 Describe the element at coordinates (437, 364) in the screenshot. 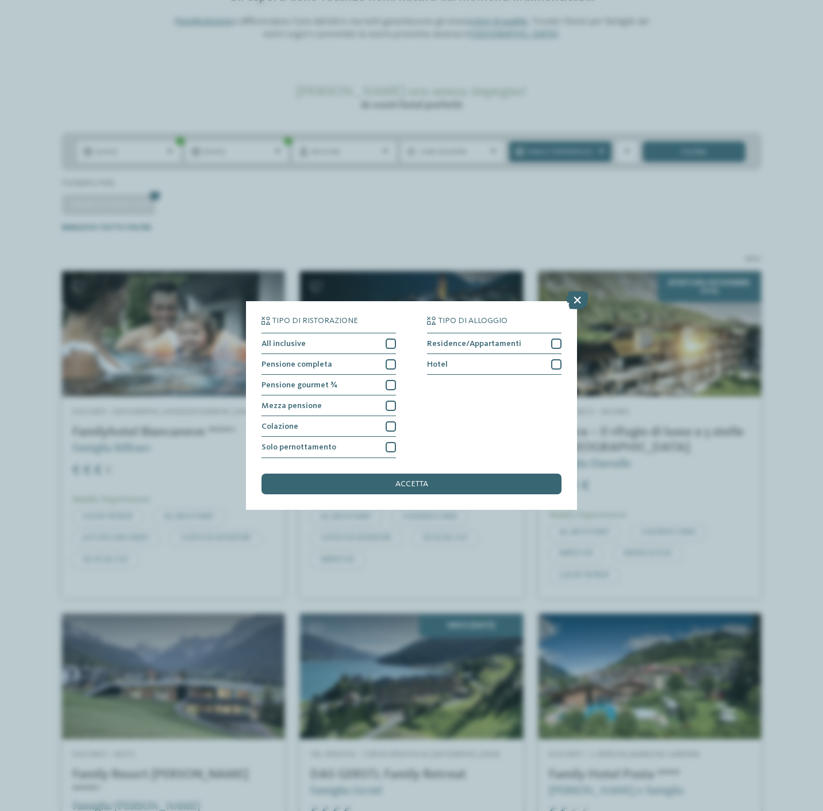

I see `span: Hotel` at that location.